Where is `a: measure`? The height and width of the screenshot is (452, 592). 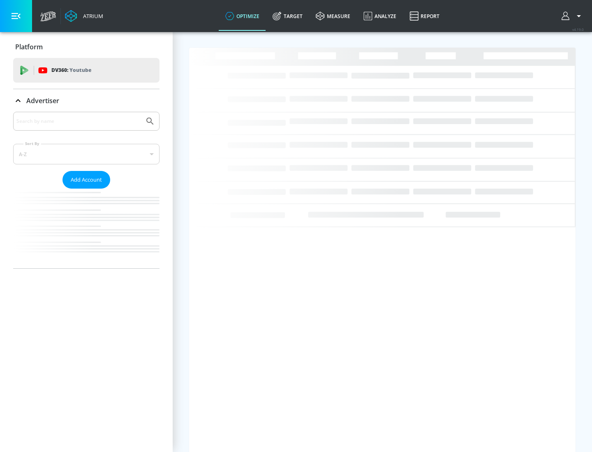
a: measure is located at coordinates (333, 16).